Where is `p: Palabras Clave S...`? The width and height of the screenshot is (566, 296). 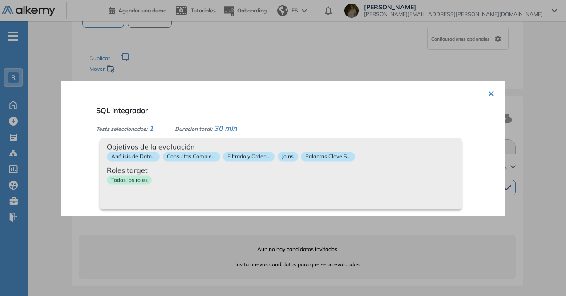
p: Palabras Clave S... is located at coordinates (328, 156).